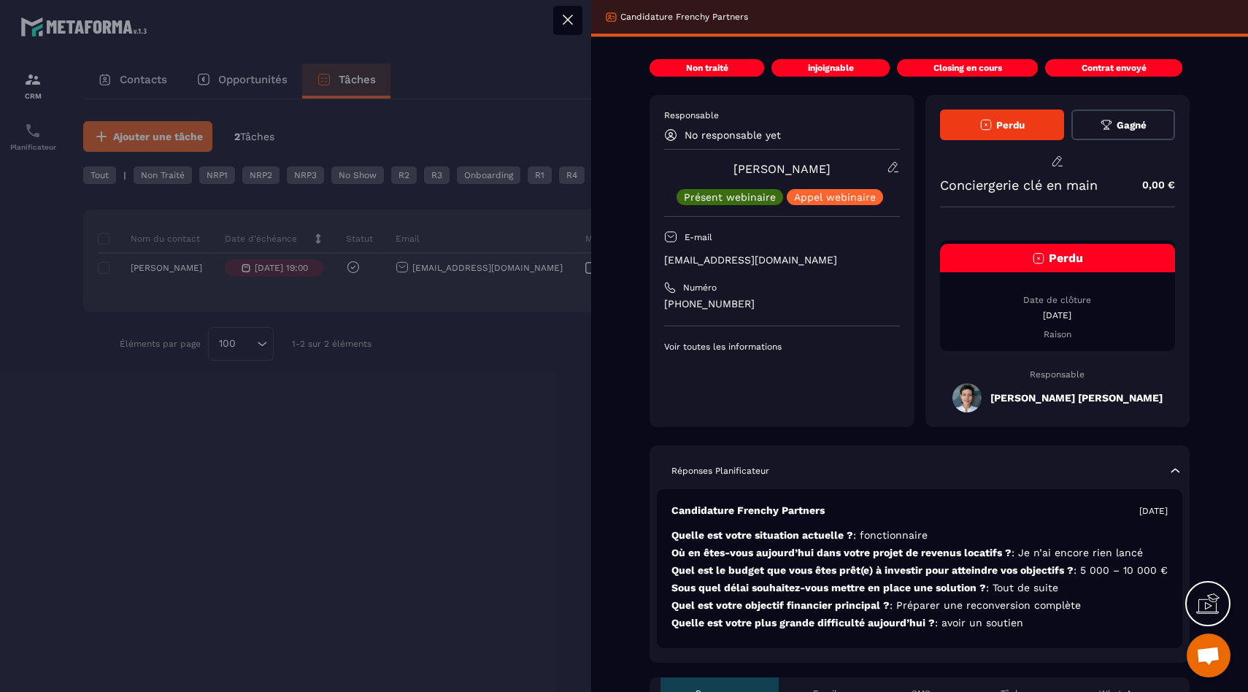  Describe the element at coordinates (781, 347) in the screenshot. I see `p: Voir toutes les informations` at that location.